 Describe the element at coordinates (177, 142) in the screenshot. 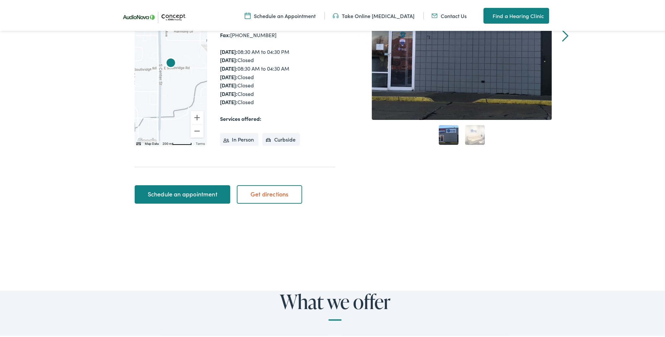

I see `button: Map Scale: 200 m per 56 pixels` at that location.